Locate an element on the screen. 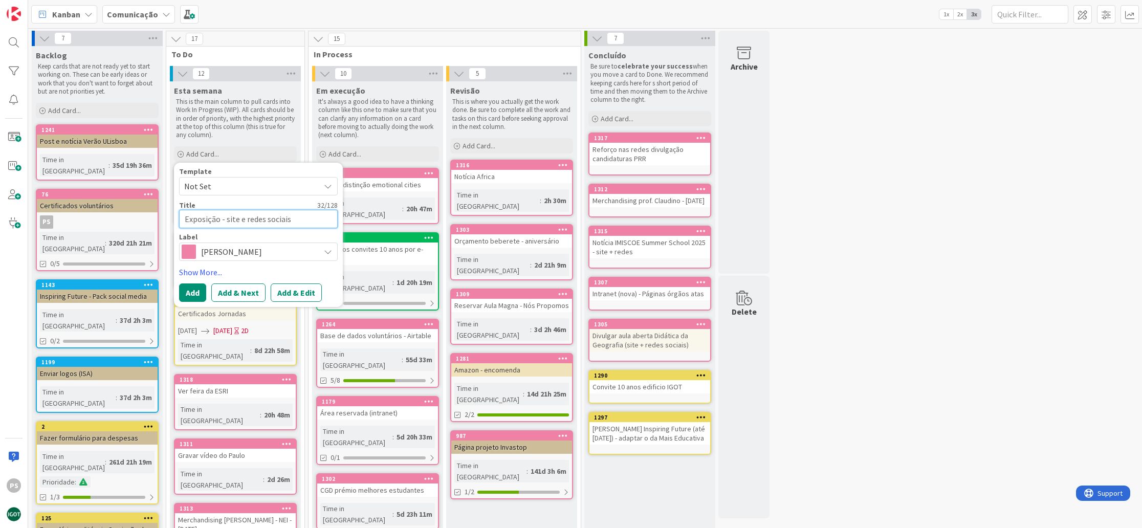 The image size is (1142, 528). div: 1315 is located at coordinates (652, 231).